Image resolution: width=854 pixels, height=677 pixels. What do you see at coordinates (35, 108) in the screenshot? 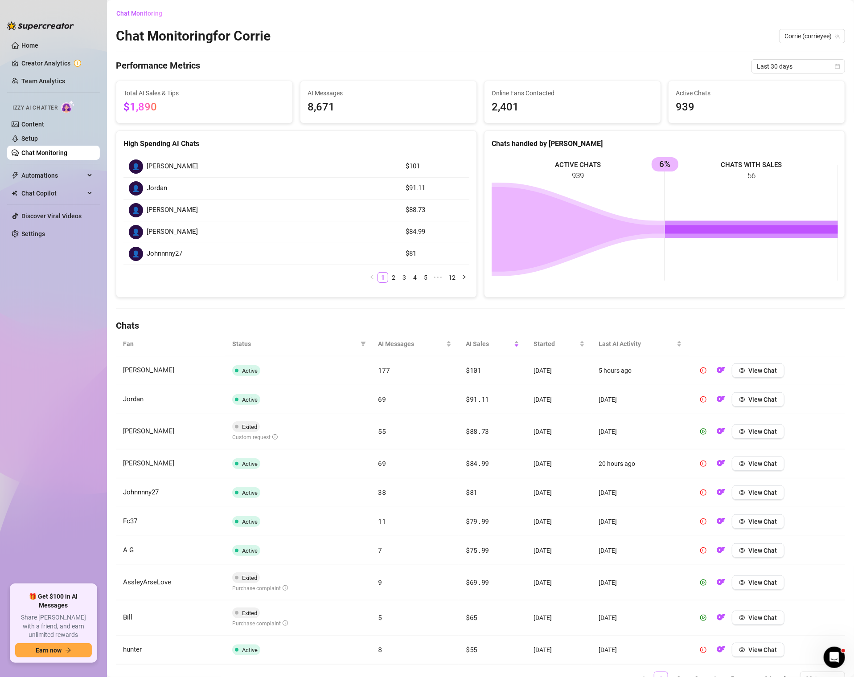
I see `span: Izzy AI Chatter` at bounding box center [35, 108].